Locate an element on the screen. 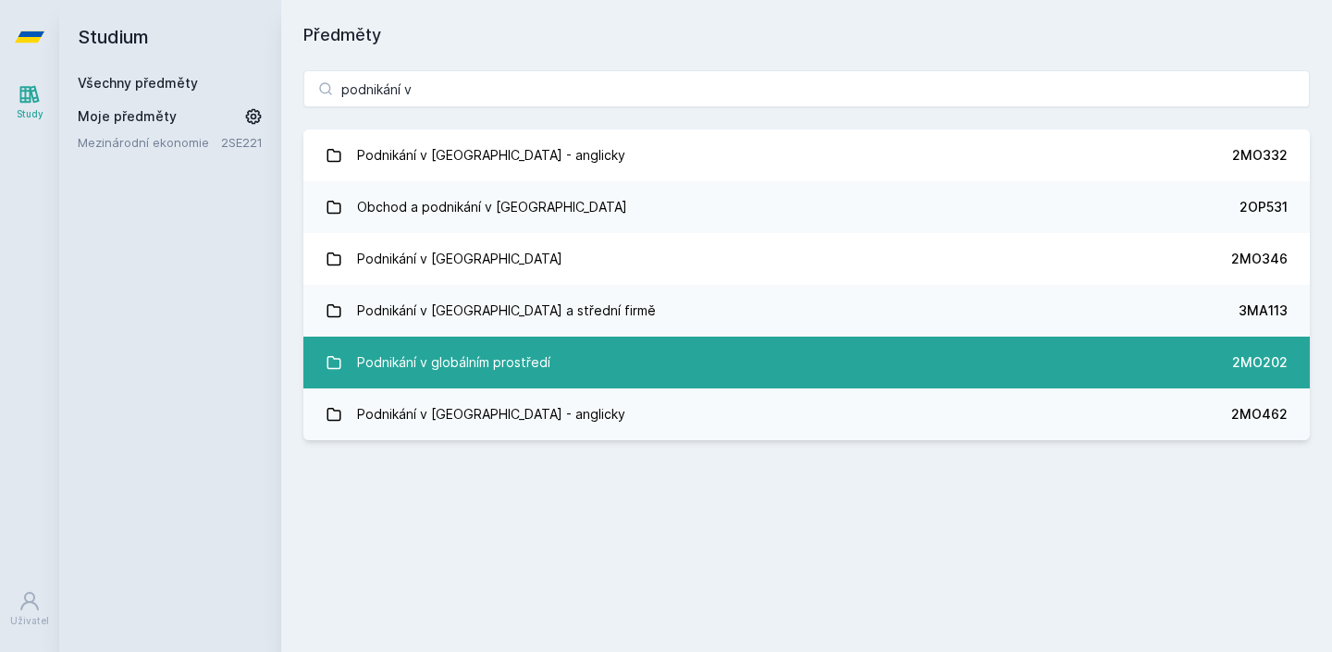 This screenshot has width=1332, height=652. div: 3MA113 is located at coordinates (1263, 311).